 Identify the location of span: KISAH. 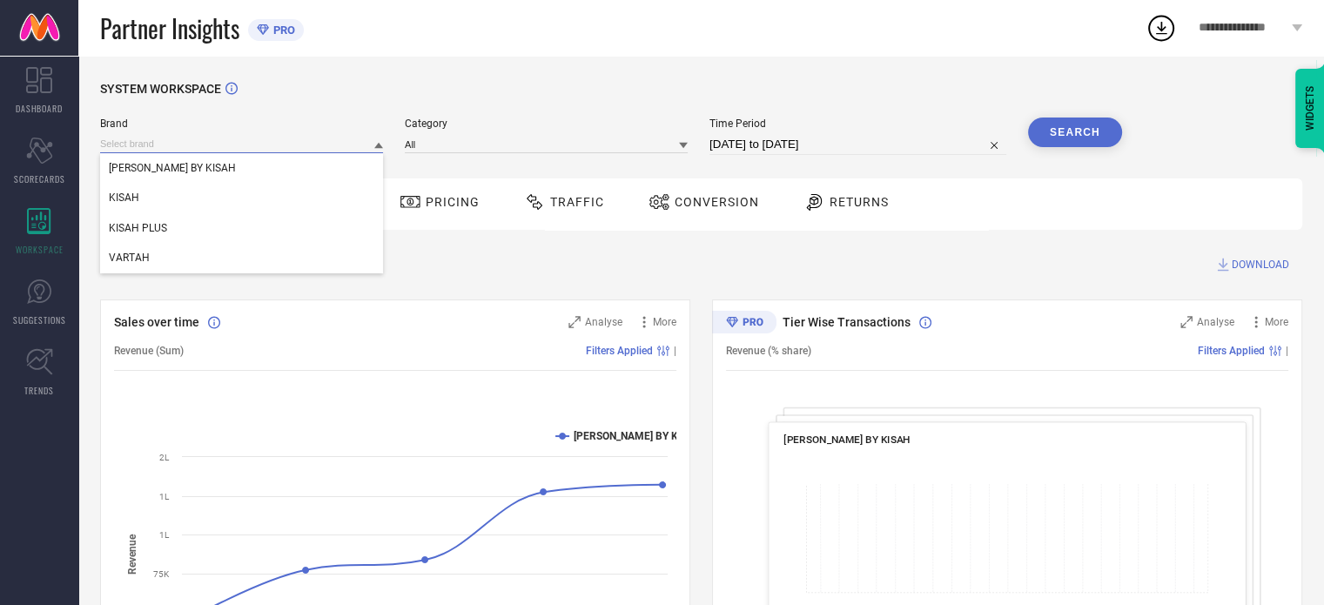
(124, 198).